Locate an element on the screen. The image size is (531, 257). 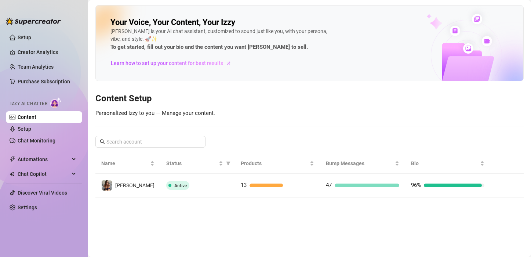
span: Active is located at coordinates (181, 185).